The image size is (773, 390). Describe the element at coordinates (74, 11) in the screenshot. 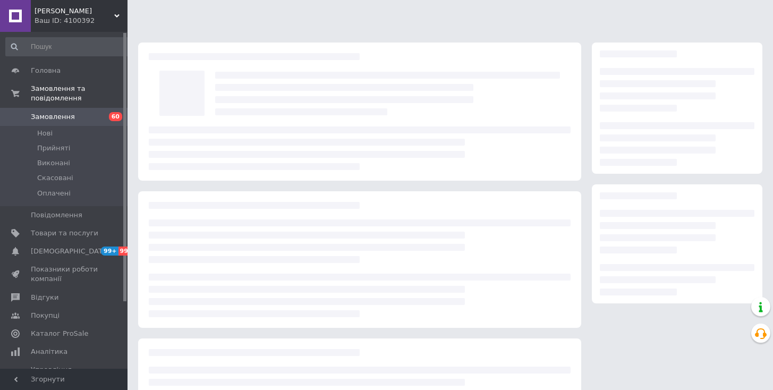

I see `span: Терра Флора` at that location.